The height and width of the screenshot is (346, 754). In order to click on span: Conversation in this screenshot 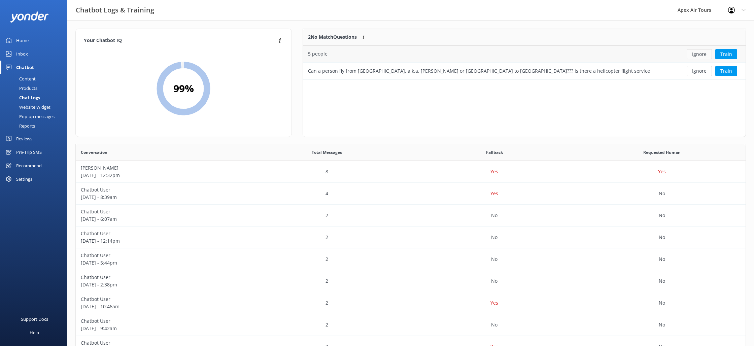, I will do `click(94, 152)`.